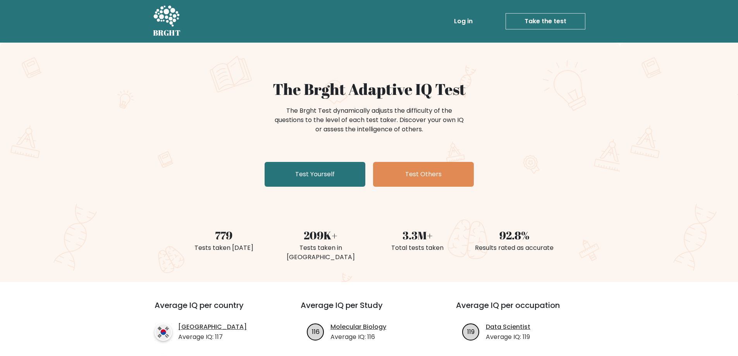  Describe the element at coordinates (514, 248) in the screenshot. I see `div: Results rated as accurate` at that location.